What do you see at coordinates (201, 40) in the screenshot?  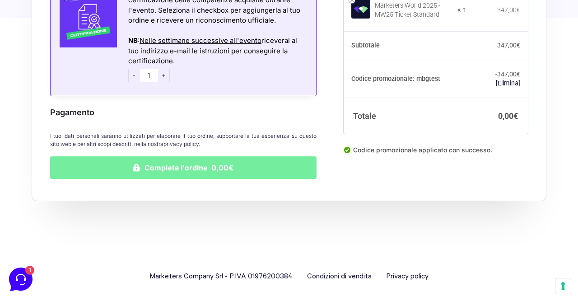 I see `span: Nelle settimane successive all'evento` at bounding box center [201, 40].